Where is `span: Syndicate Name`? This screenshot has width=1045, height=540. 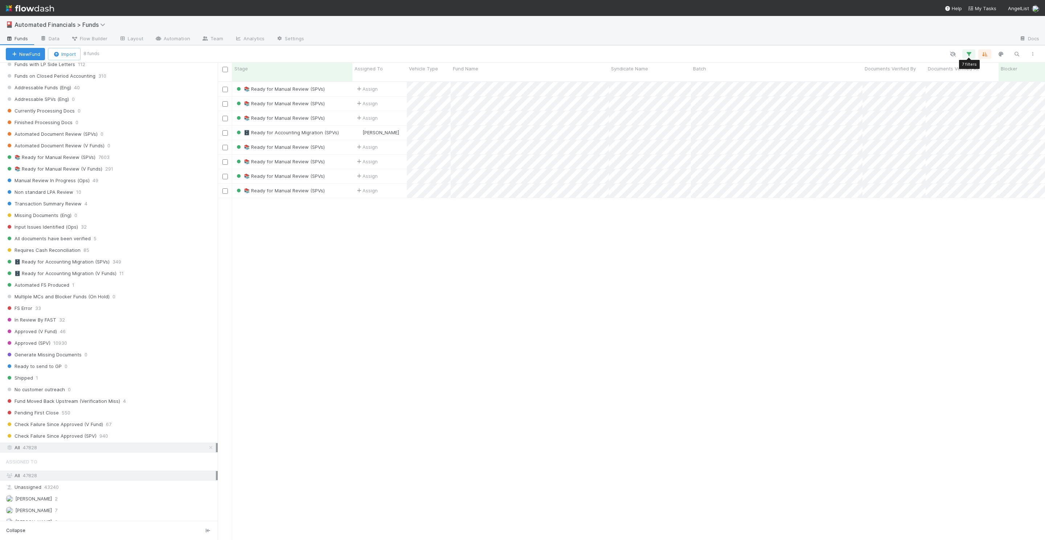
span: Syndicate Name is located at coordinates (630, 69).